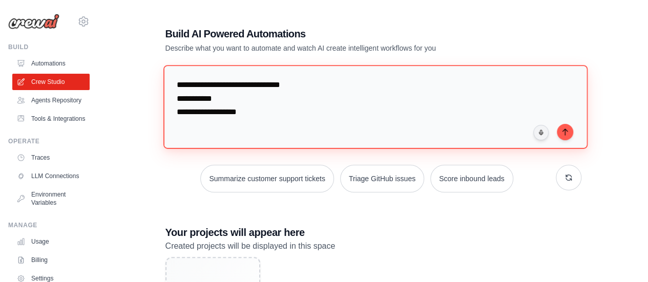 The image size is (648, 282). What do you see at coordinates (373, 246) in the screenshot?
I see `p: Created projects will be displayed in this space` at bounding box center [373, 246].